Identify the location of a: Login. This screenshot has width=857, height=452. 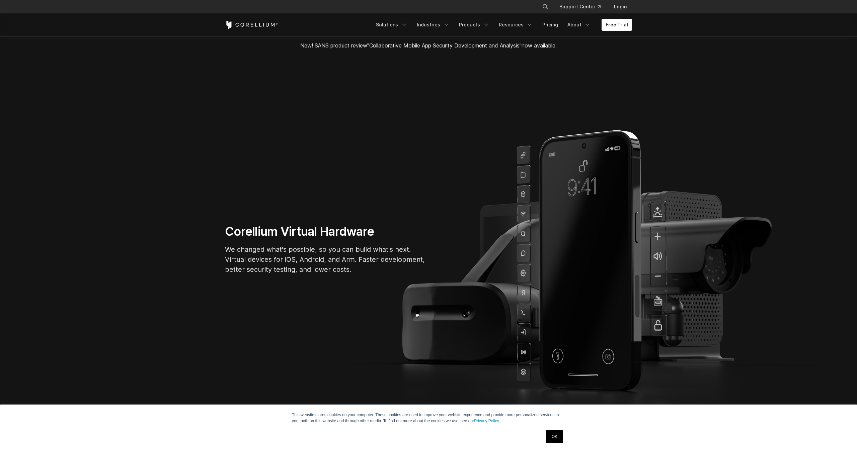
(620, 7).